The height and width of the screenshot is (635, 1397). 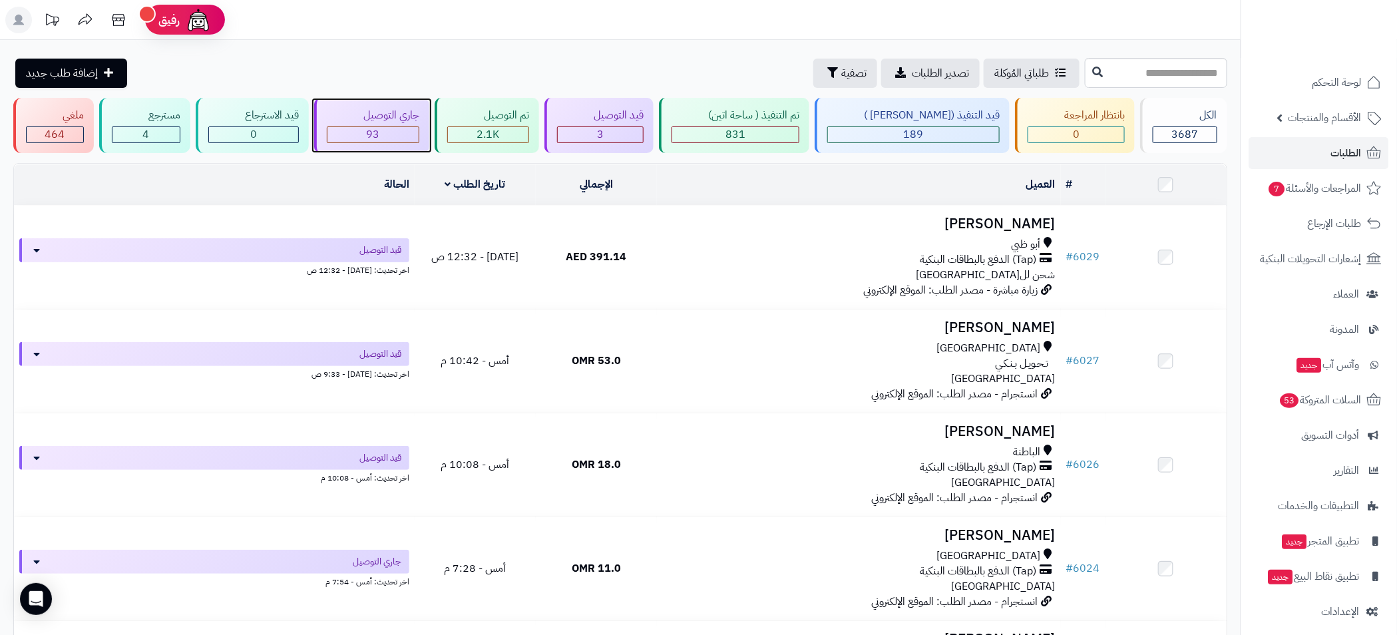 I want to click on a: الكل3687, so click(x=1183, y=125).